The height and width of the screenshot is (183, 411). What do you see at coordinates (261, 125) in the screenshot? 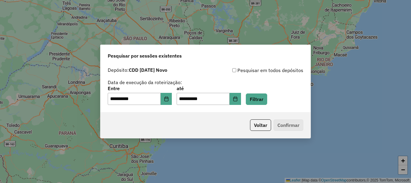
I see `button: Voltar` at bounding box center [261, 125].